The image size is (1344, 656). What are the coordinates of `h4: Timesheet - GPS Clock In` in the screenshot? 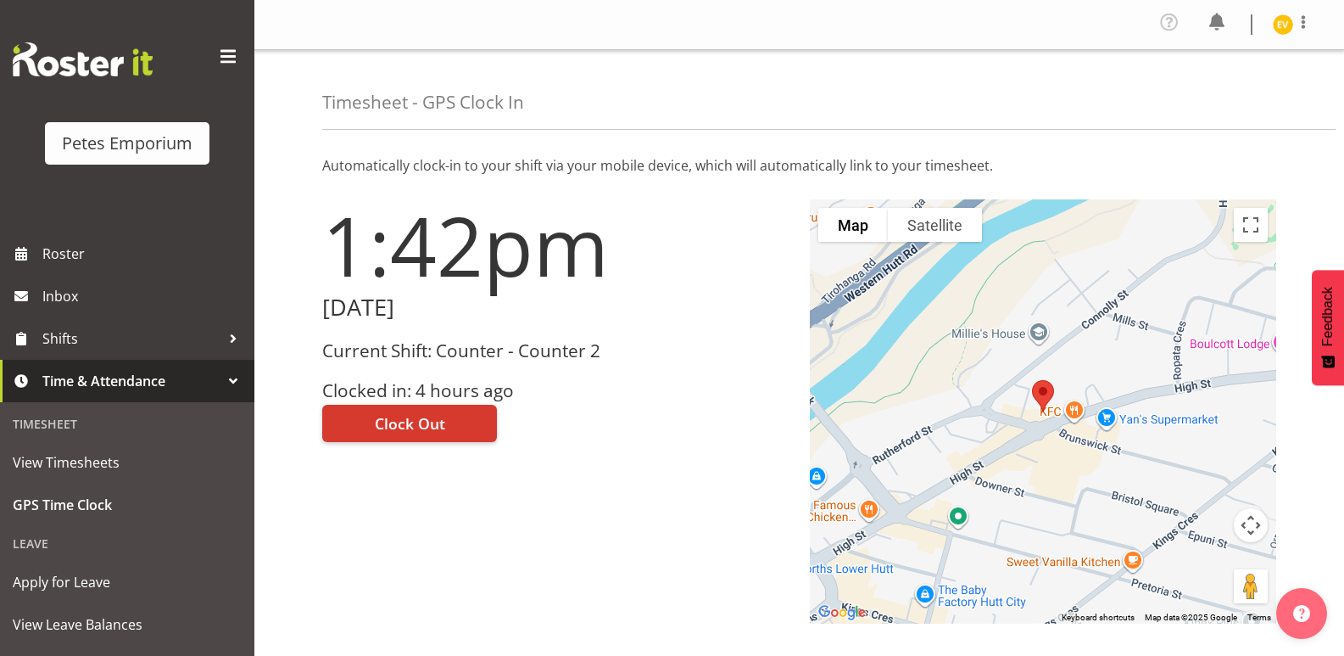 It's located at (423, 102).